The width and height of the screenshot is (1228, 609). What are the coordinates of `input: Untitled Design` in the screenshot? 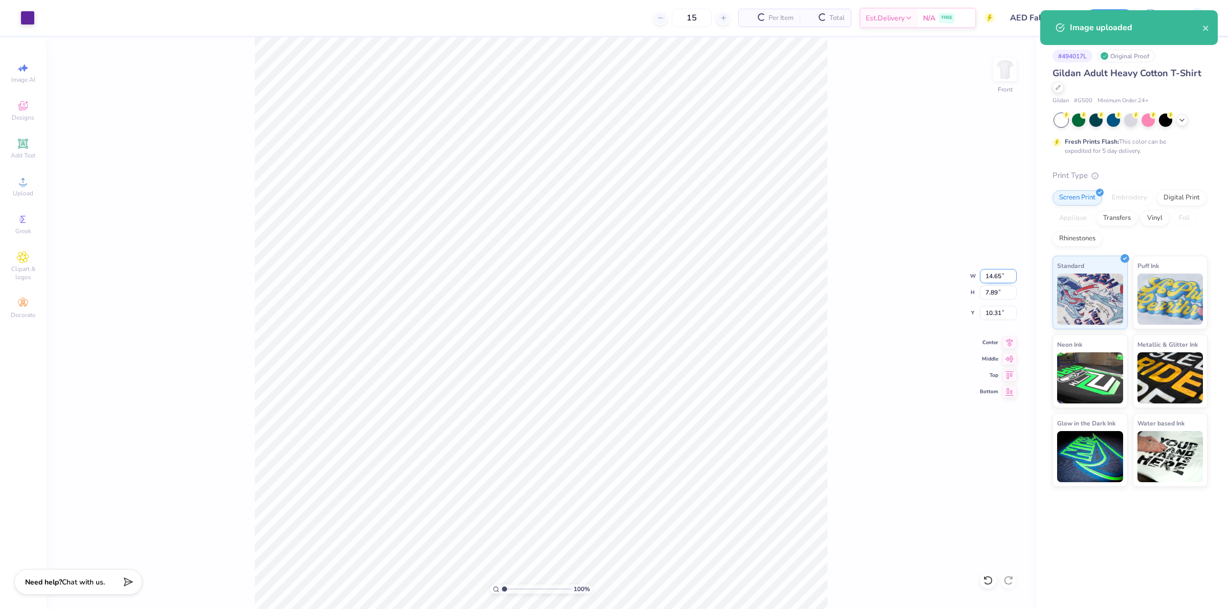 It's located at (1040, 18).